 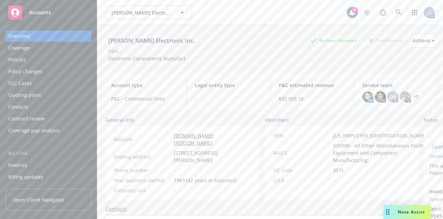 I want to click on a: Overview, so click(x=48, y=36).